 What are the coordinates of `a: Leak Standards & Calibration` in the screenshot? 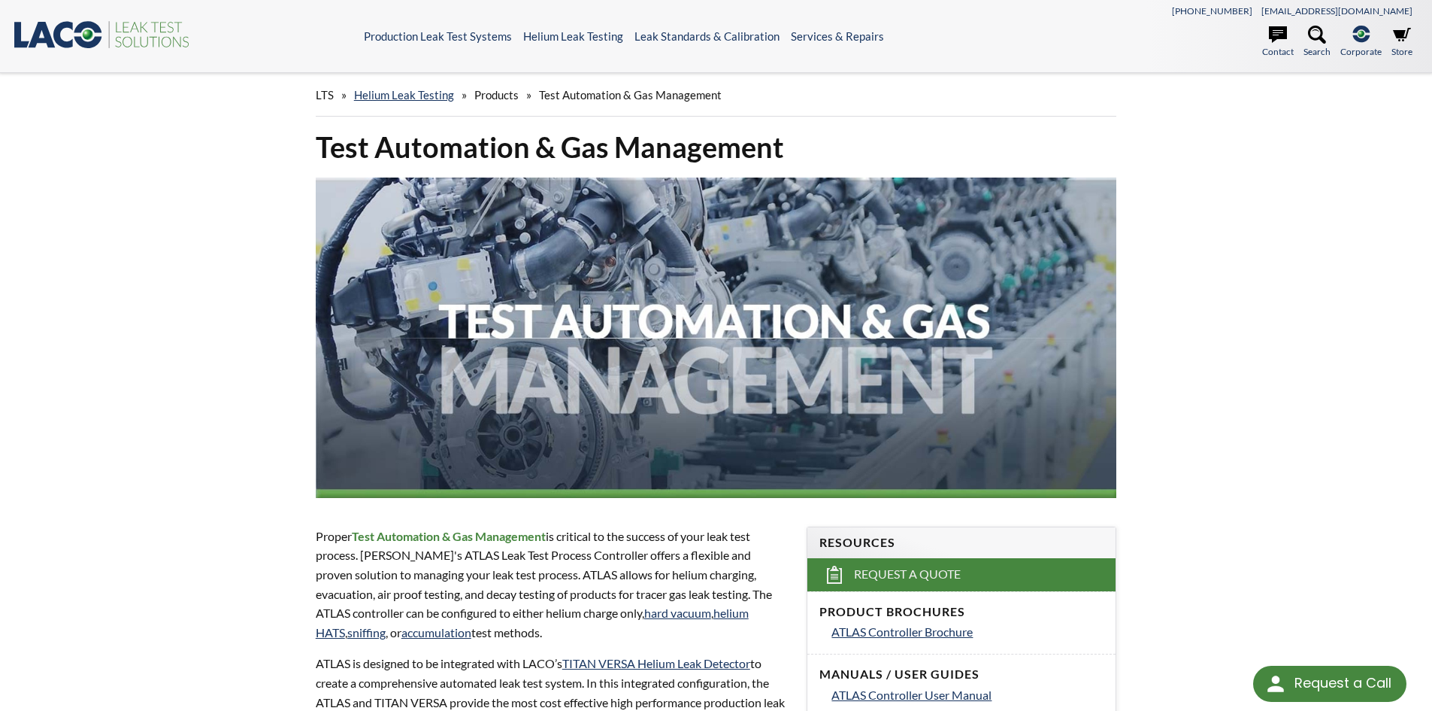 It's located at (707, 36).